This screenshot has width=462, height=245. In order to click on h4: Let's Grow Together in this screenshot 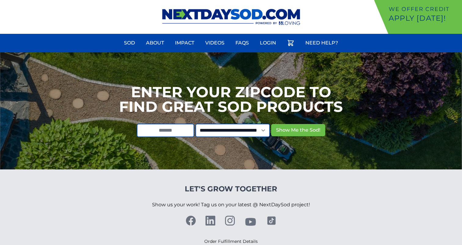, I will do `click(231, 189)`.